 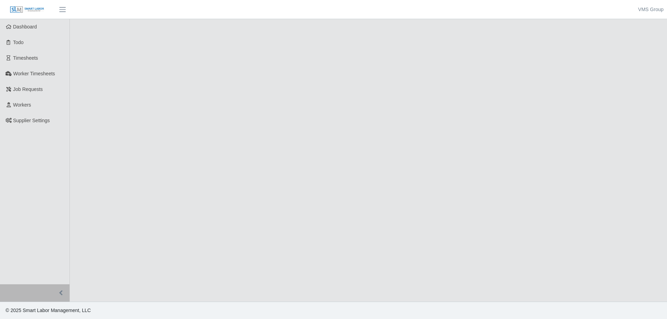 I want to click on span: Timesheets, so click(x=26, y=58).